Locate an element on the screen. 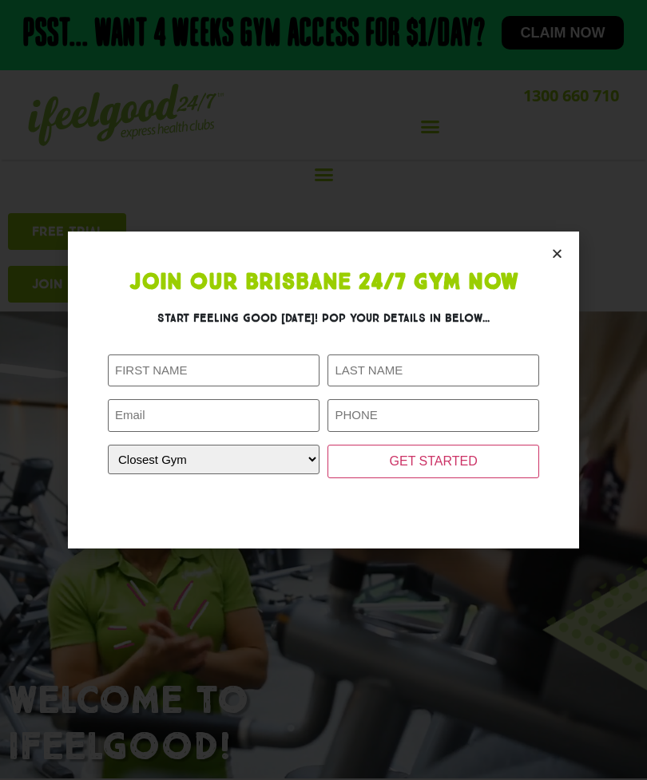 The width and height of the screenshot is (647, 780). input: LAST NAME is located at coordinates (433, 370).